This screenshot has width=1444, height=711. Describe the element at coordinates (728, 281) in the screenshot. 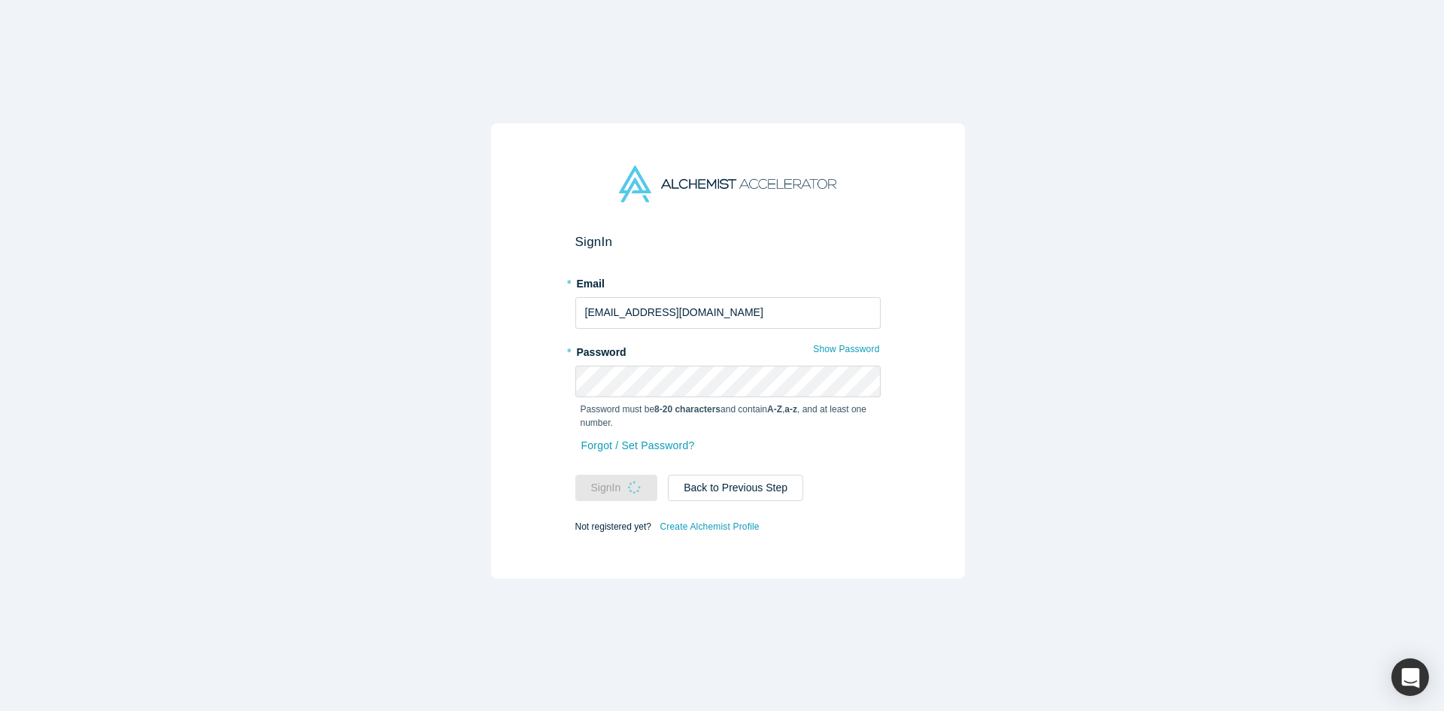

I see `label: Email` at that location.